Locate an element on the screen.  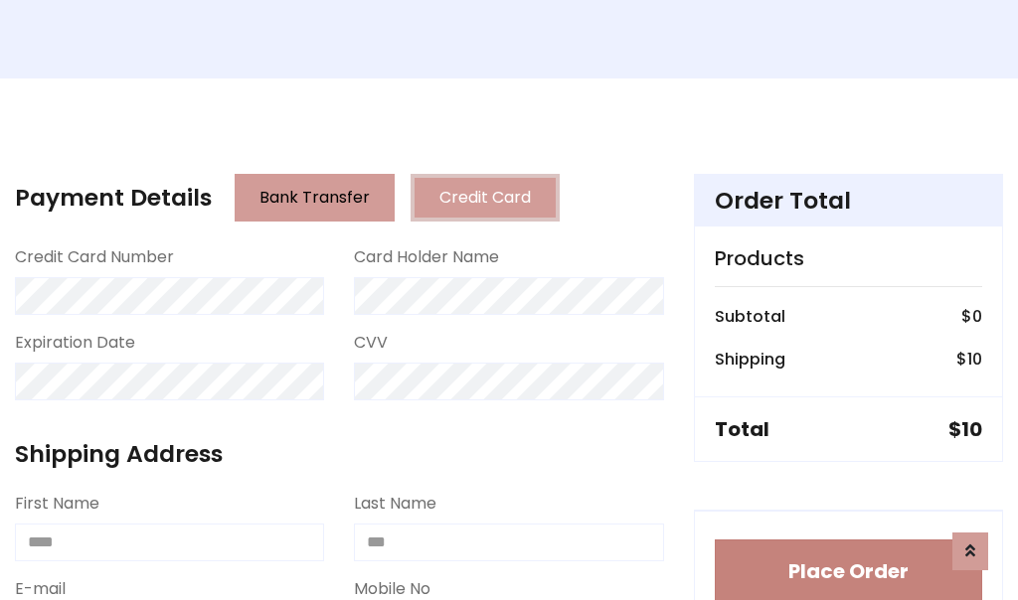
h5: Total is located at coordinates (742, 429).